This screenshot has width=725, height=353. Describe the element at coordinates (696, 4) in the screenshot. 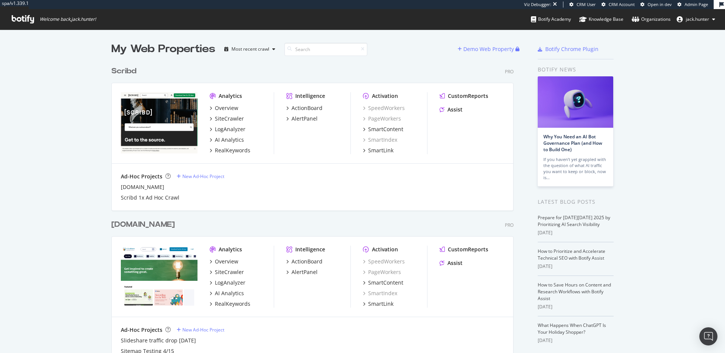

I see `span: Admin Page` at that location.